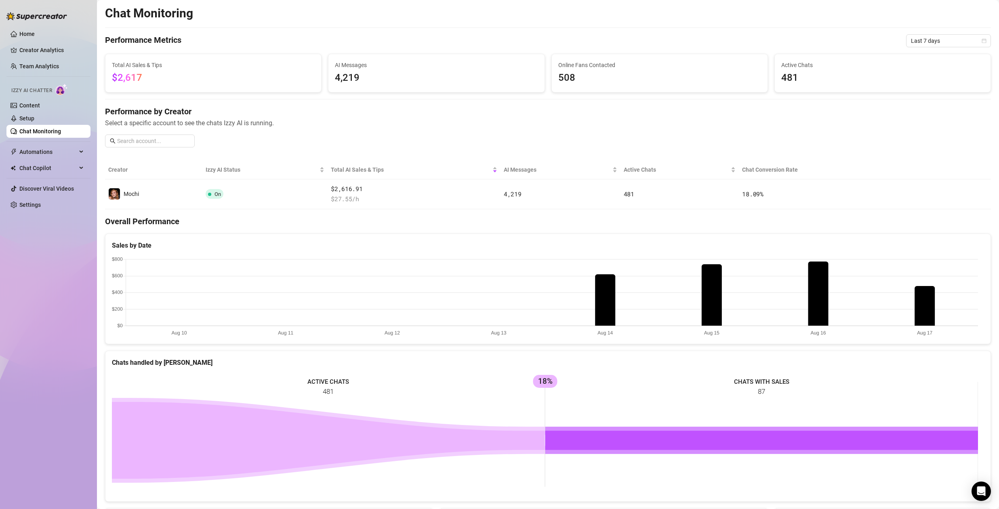 The image size is (999, 509). I want to click on span: Mochi, so click(131, 194).